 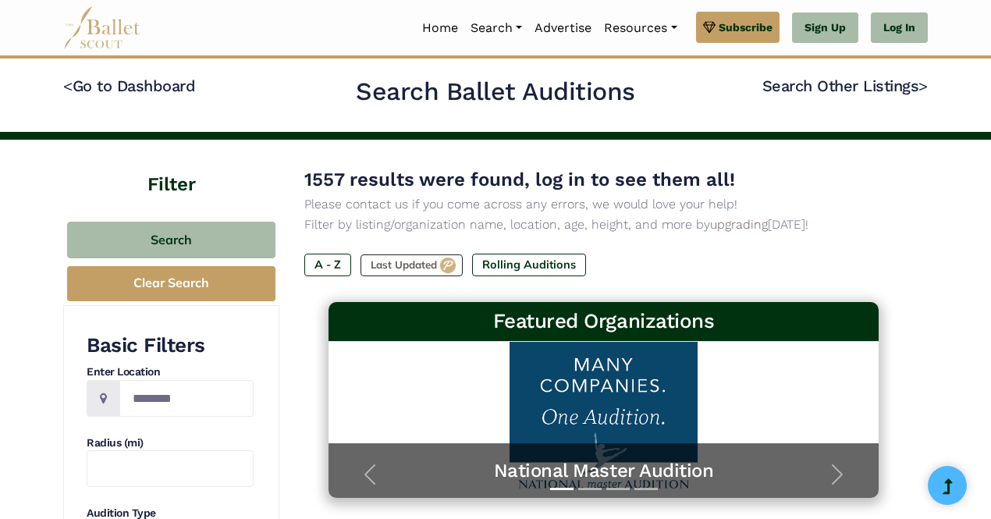 I want to click on button: Slide 1, so click(x=562, y=489).